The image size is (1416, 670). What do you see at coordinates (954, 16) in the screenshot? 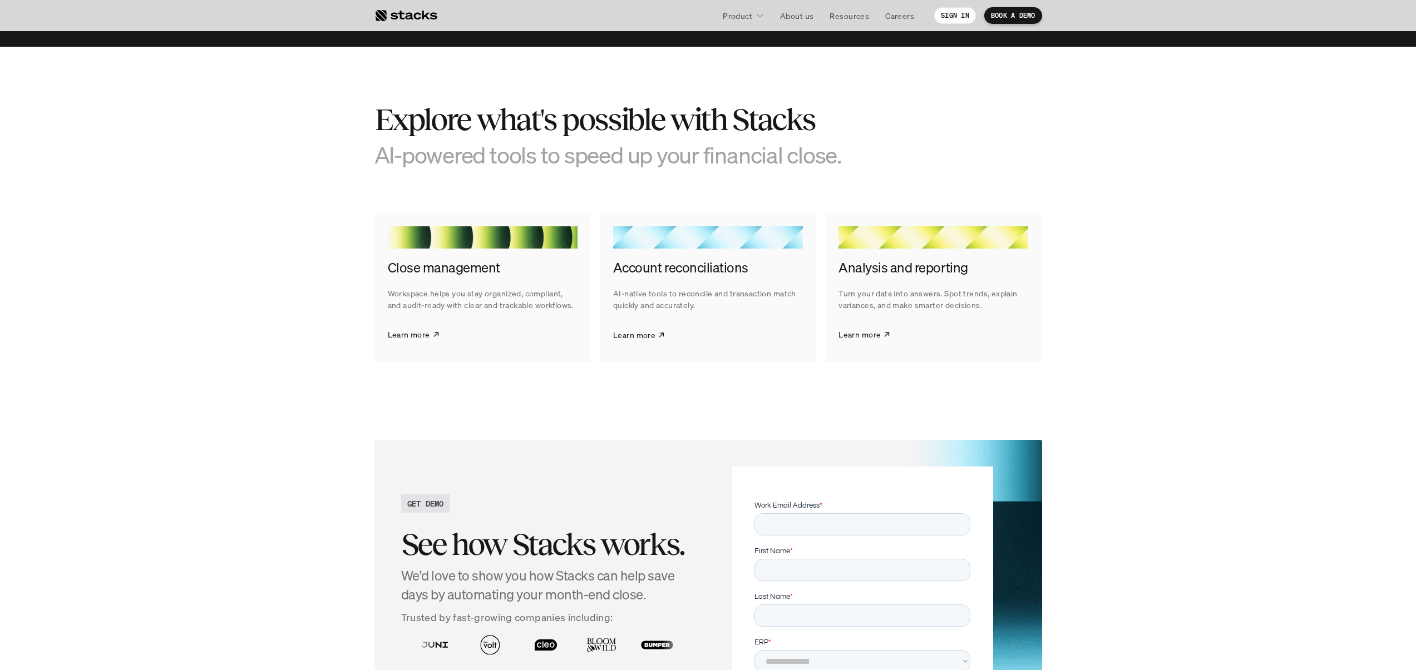
I see `p: SIGN IN` at bounding box center [954, 16].